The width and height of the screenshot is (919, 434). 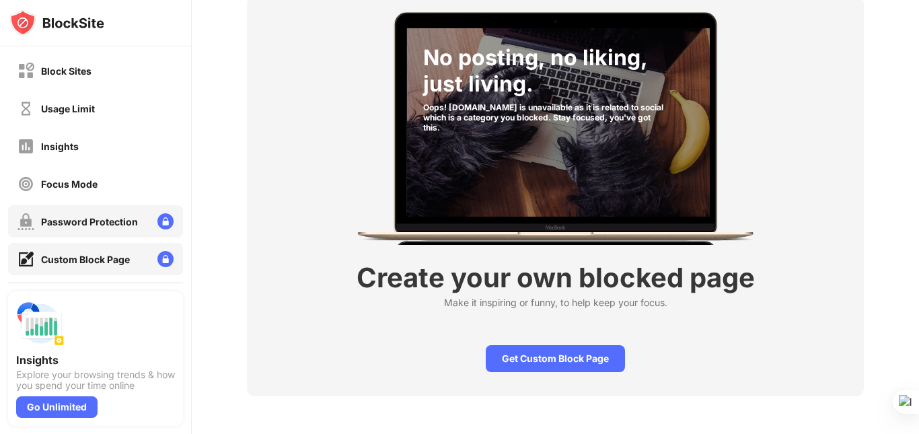 I want to click on div: Make it inspiring or funny, to help keep your focus., so click(x=556, y=305).